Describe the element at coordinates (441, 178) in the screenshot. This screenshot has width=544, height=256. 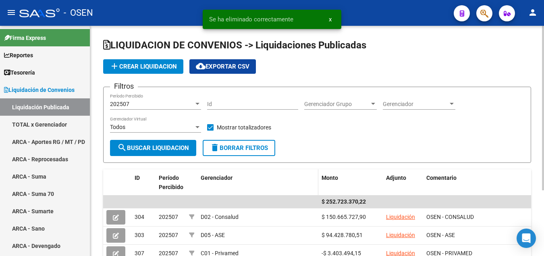
I see `span: Comentario` at that location.